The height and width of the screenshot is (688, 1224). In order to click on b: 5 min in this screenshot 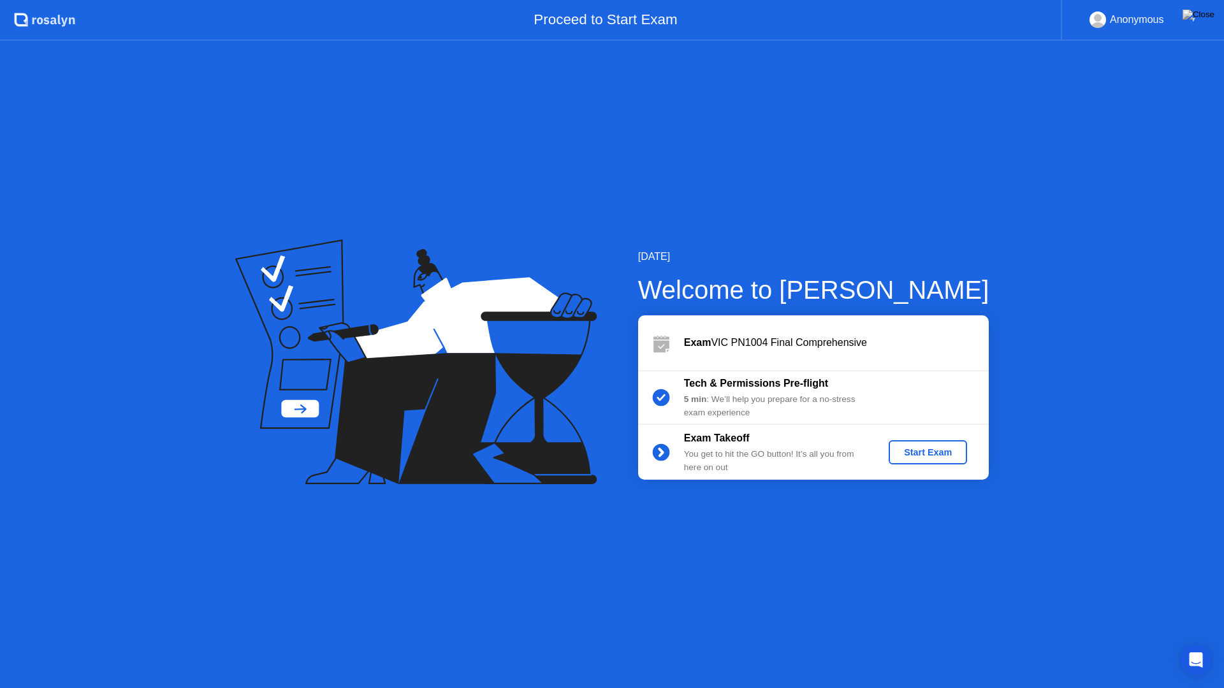, I will do `click(695, 399)`.